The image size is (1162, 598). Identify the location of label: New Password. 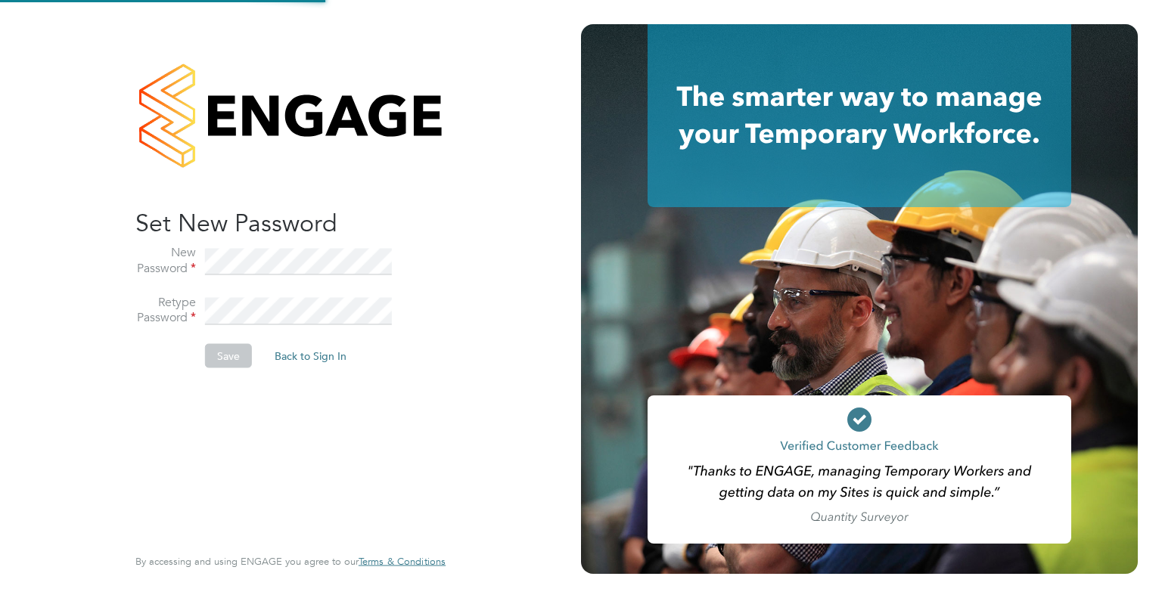
(166, 261).